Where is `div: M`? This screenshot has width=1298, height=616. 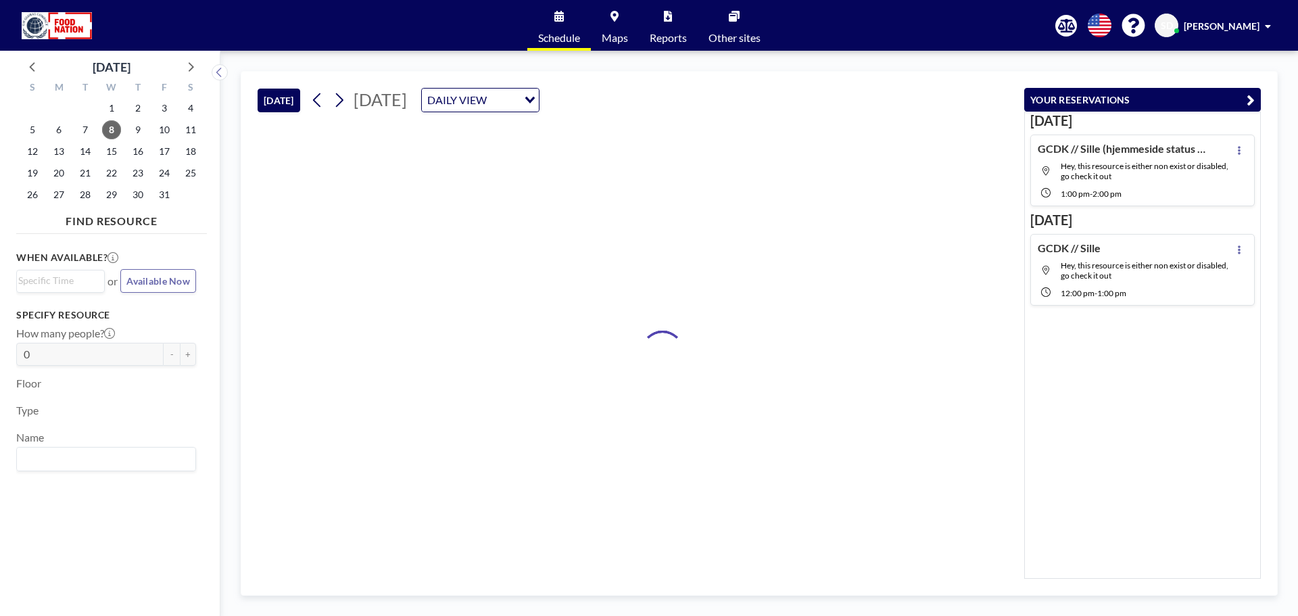
div: M is located at coordinates (59, 89).